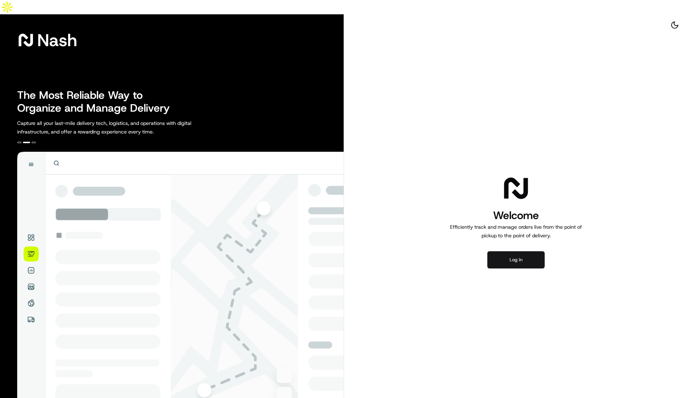  Describe the element at coordinates (57, 40) in the screenshot. I see `span: Nash` at that location.